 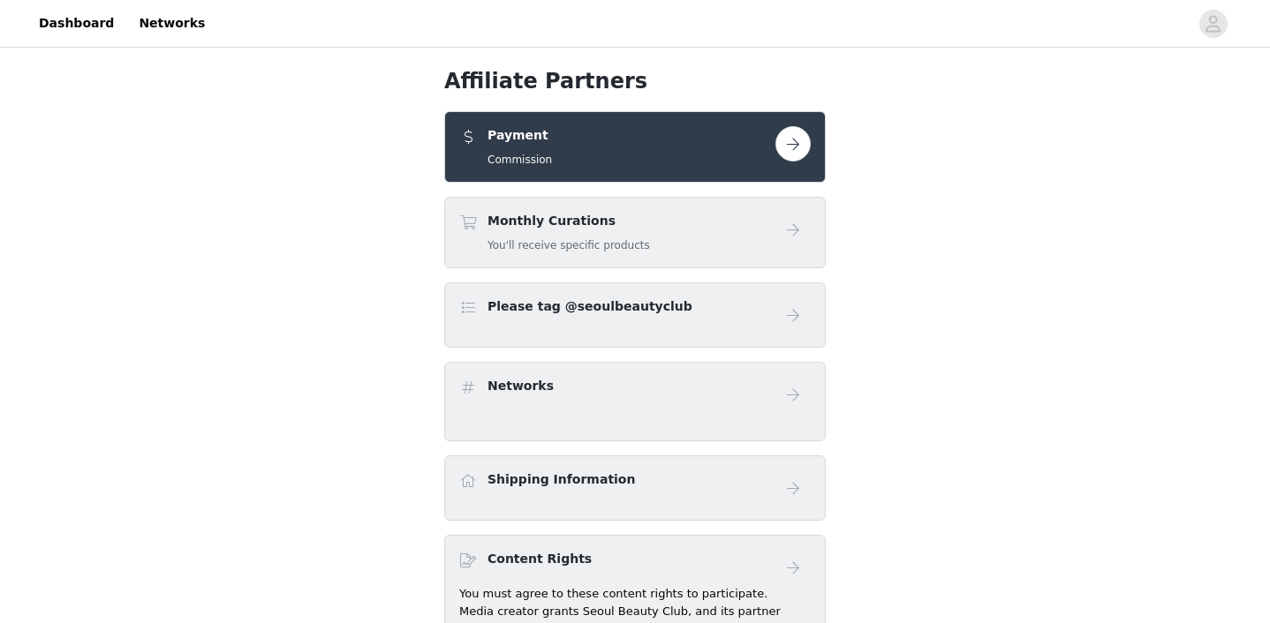 What do you see at coordinates (76, 23) in the screenshot?
I see `a: Dashboard` at bounding box center [76, 23].